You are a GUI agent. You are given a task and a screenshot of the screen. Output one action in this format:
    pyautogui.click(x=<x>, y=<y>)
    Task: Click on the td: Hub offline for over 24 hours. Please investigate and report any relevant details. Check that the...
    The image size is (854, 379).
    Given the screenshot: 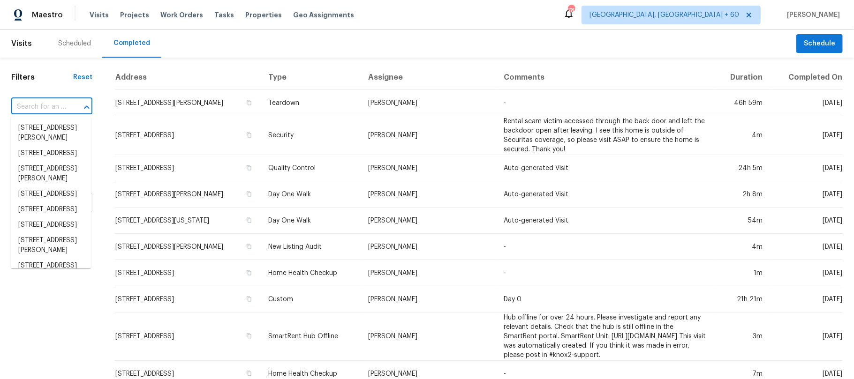 What is the action you would take?
    pyautogui.click(x=605, y=337)
    